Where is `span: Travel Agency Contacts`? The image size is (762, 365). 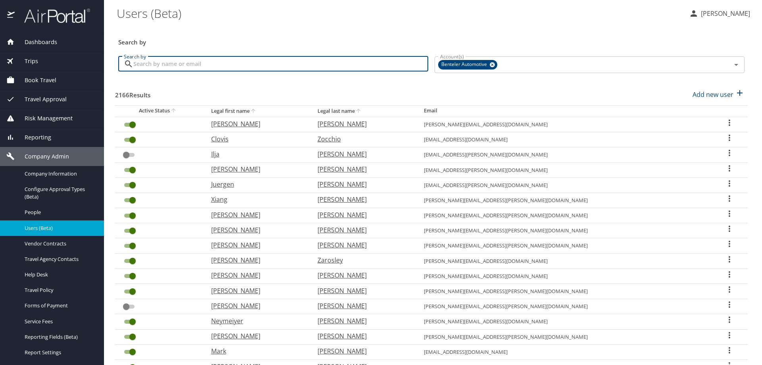
span: Travel Agency Contacts is located at coordinates (60, 259).